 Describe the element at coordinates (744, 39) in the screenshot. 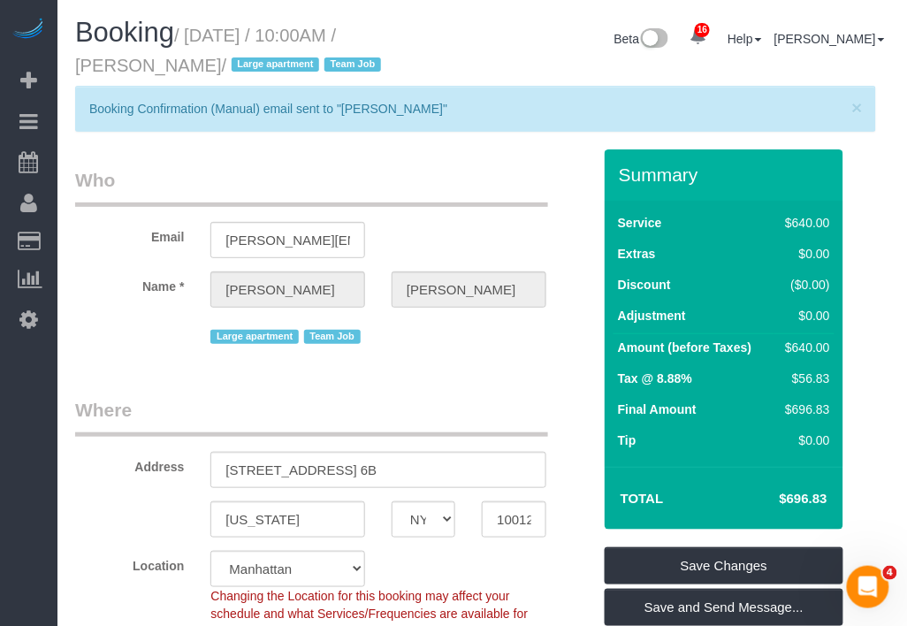

I see `a: Help` at that location.